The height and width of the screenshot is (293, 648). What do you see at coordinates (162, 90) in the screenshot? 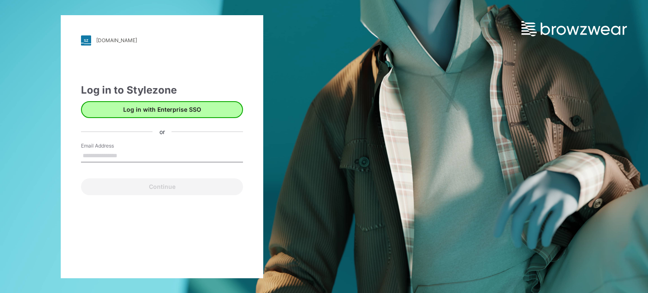
I see `div: Log in to Stylezone` at bounding box center [162, 90].